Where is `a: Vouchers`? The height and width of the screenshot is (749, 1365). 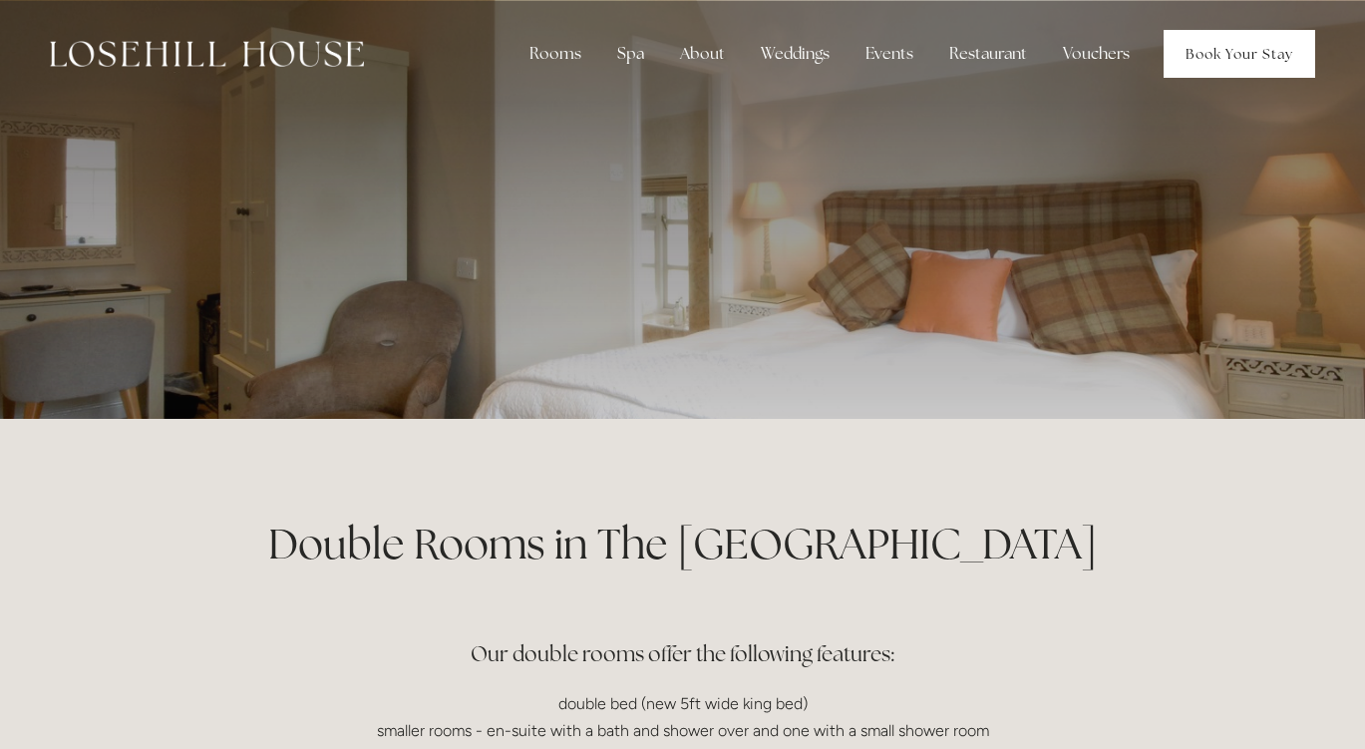 a: Vouchers is located at coordinates (1096, 54).